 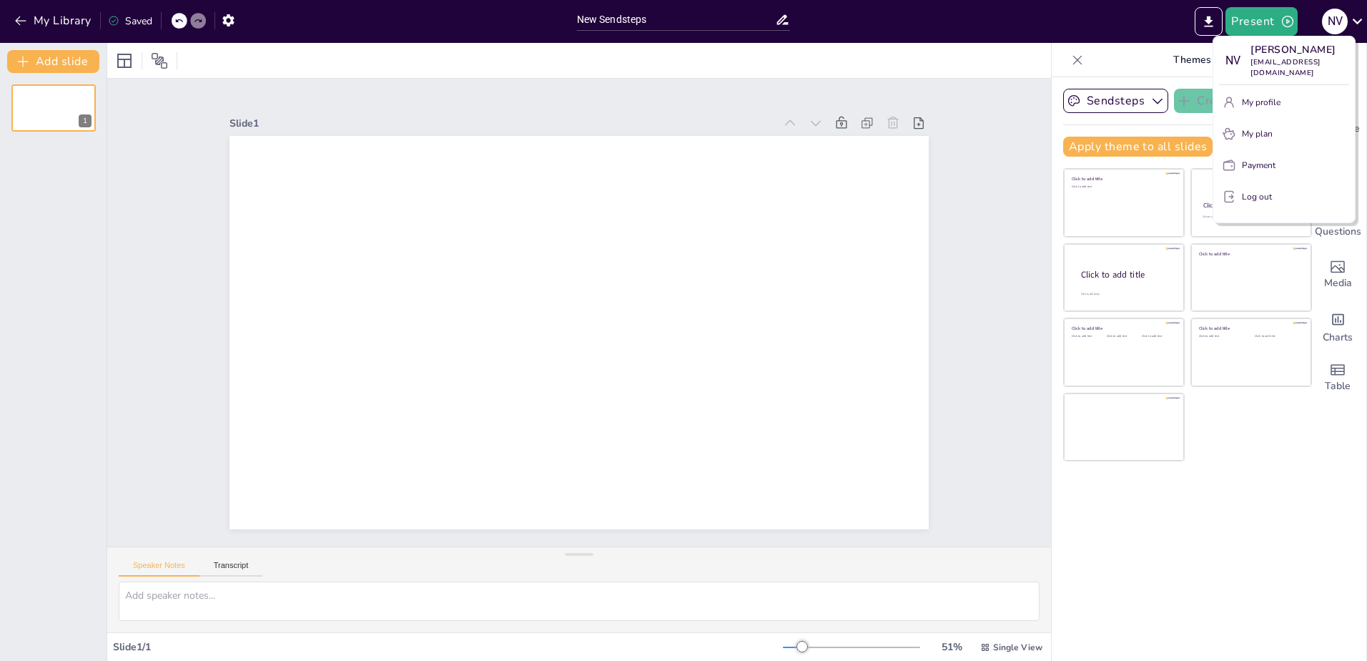 What do you see at coordinates (1232, 61) in the screenshot?
I see `div: N V` at bounding box center [1232, 61].